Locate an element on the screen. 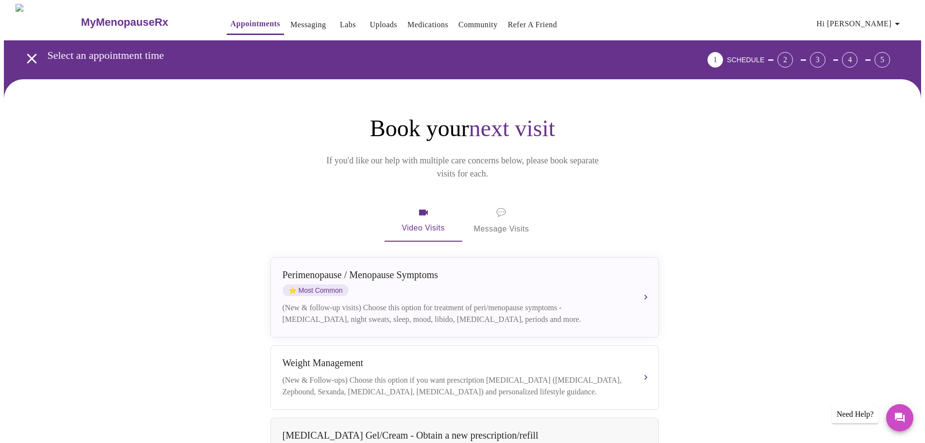 This screenshot has height=443, width=925. button: Messaging is located at coordinates (308, 25).